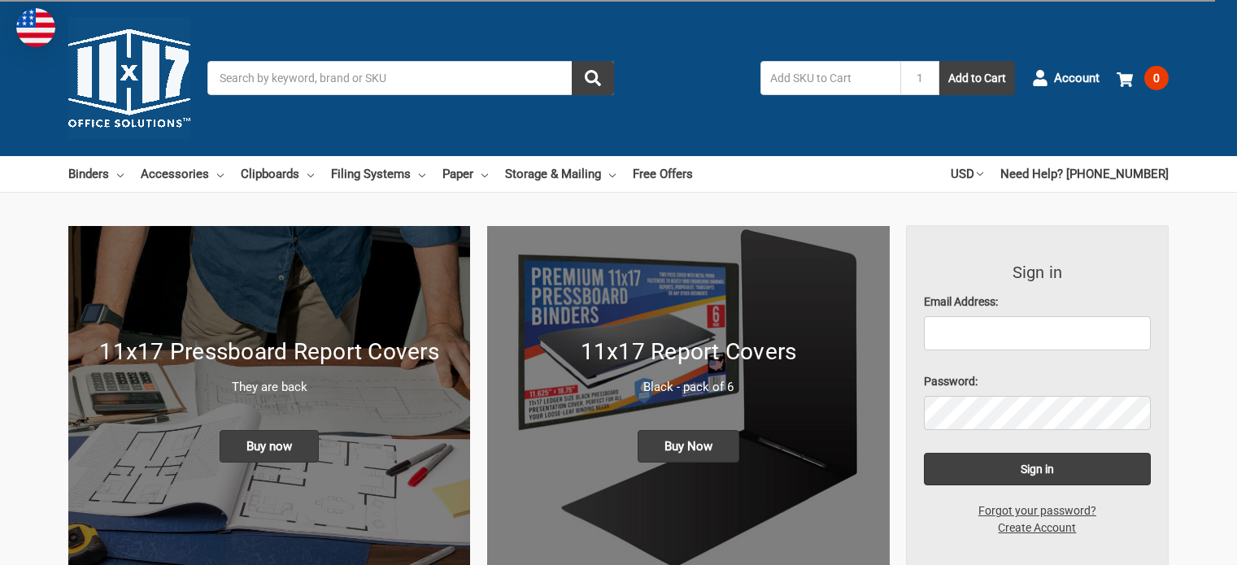 The image size is (1237, 565). What do you see at coordinates (129, 78) in the screenshot?
I see `img: 11x17.com` at bounding box center [129, 78].